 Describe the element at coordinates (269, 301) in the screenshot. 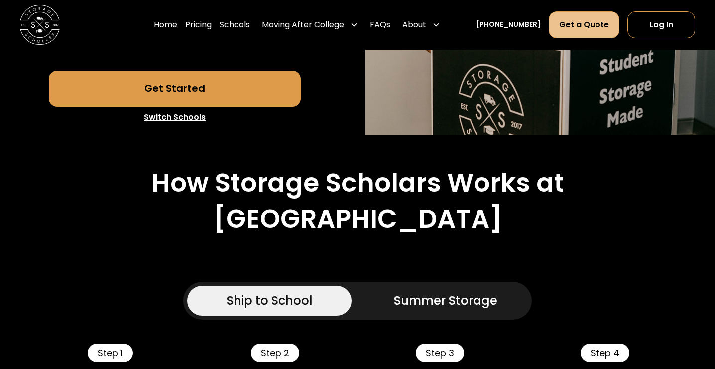

I see `div: Ship to School` at that location.